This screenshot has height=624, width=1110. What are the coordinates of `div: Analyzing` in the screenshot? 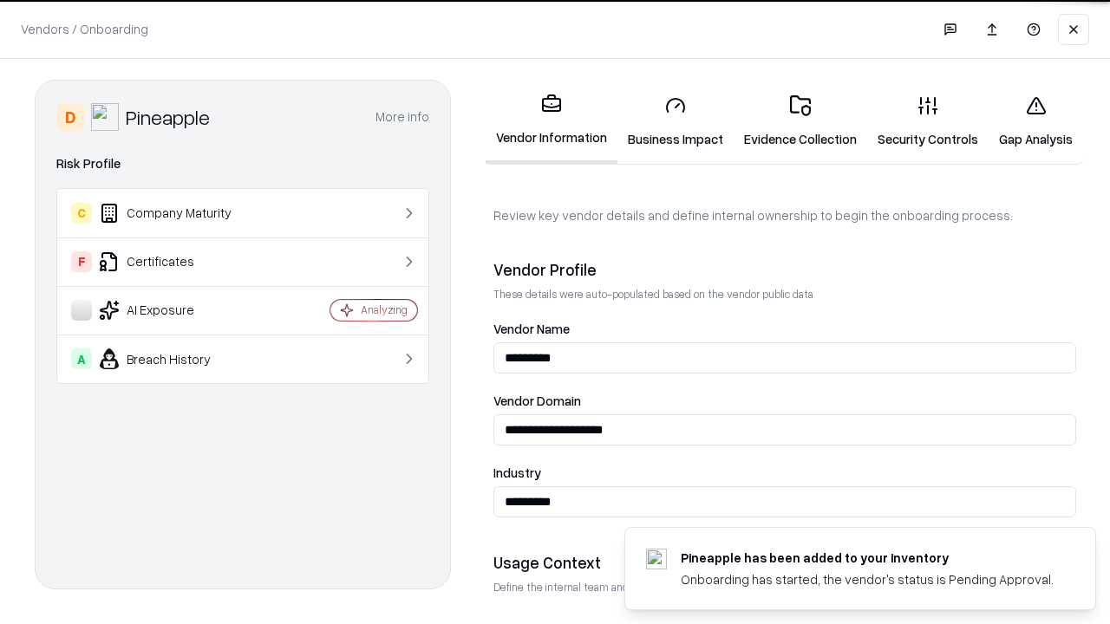 It's located at (384, 309).